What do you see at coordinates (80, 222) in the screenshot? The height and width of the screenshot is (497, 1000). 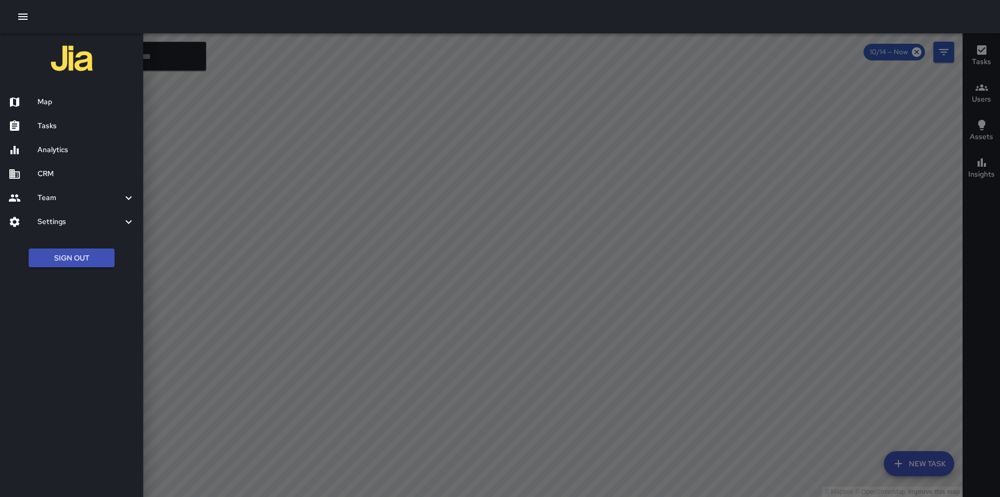 I see `h6: Settings` at bounding box center [80, 222].